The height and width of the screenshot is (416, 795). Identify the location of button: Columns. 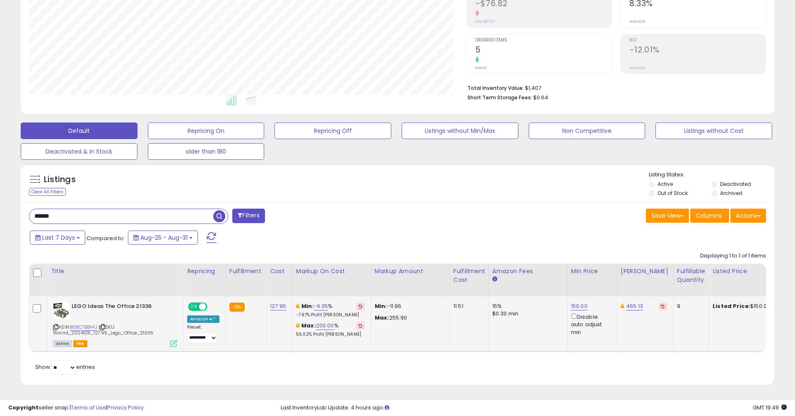
(710, 216).